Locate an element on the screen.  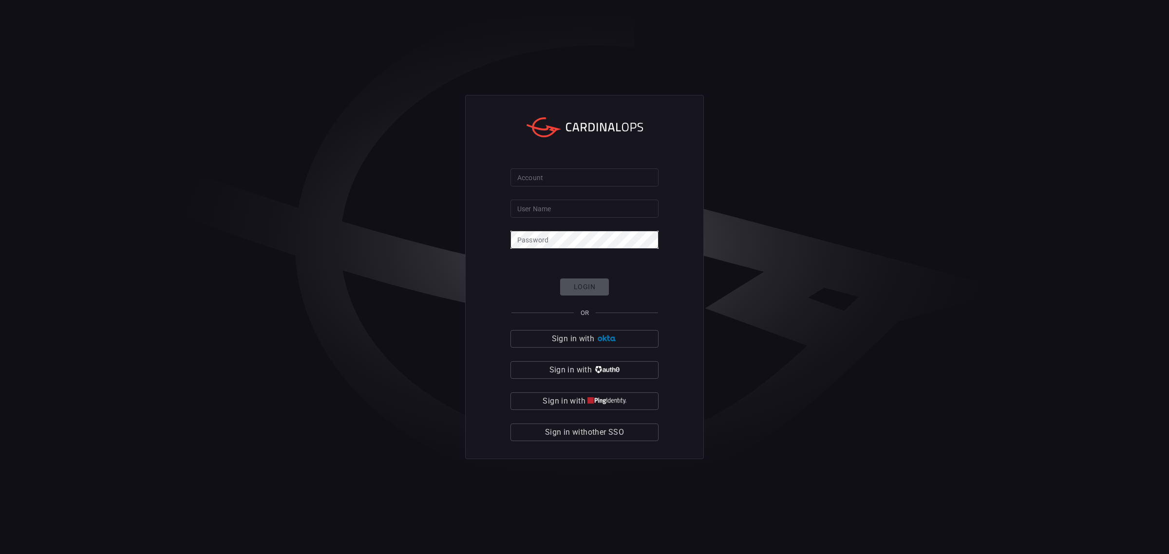
input: Type your account is located at coordinates (584, 177).